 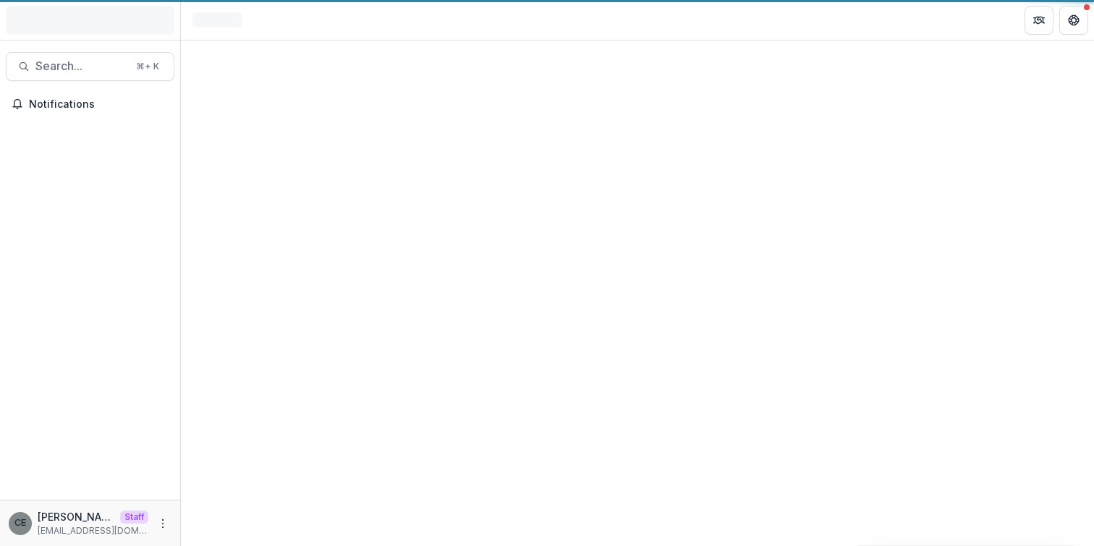 What do you see at coordinates (90, 67) in the screenshot?
I see `button: Search...` at bounding box center [90, 67].